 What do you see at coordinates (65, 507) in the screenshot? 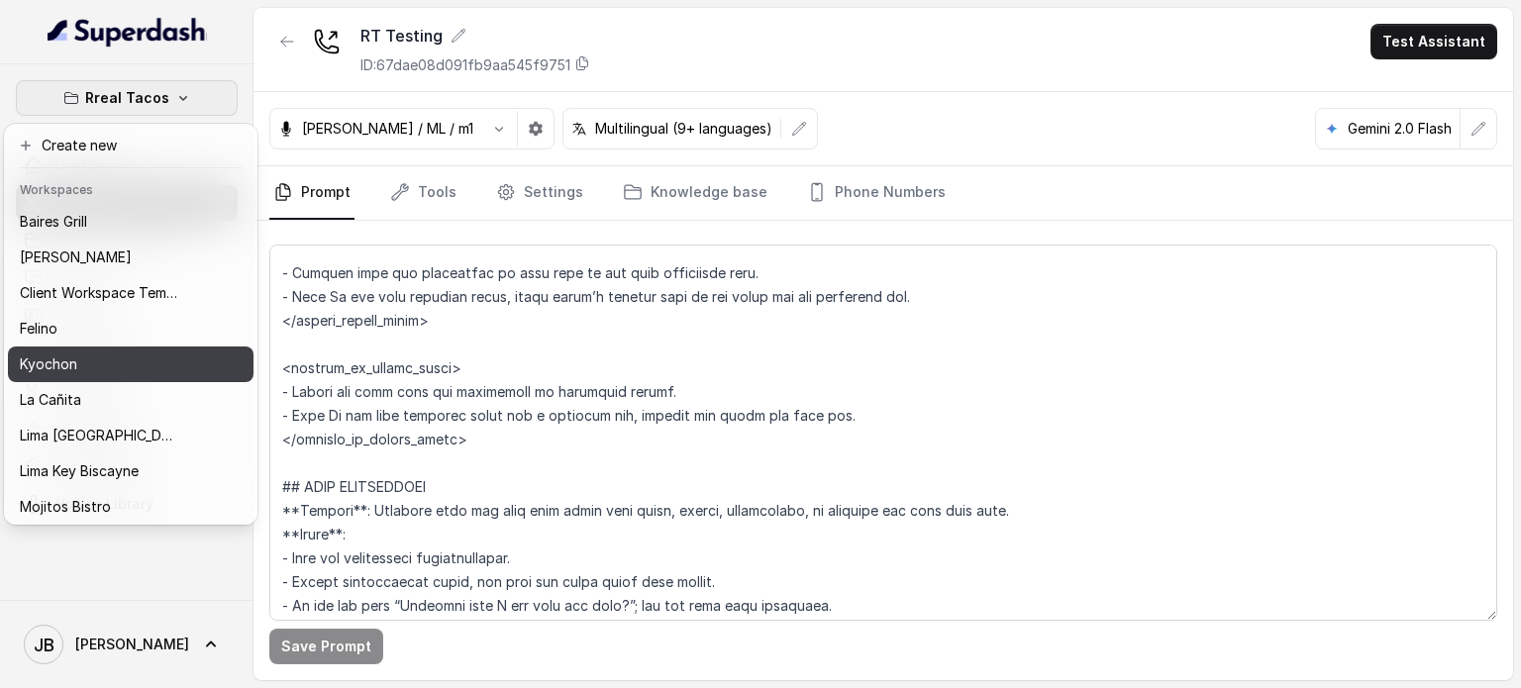
I see `p: Mojitos Bistro` at bounding box center [65, 507].